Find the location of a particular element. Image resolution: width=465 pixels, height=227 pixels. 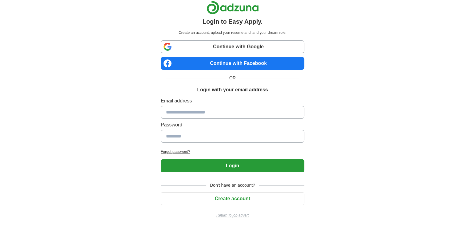

a: Continue with Facebook is located at coordinates (233, 63).